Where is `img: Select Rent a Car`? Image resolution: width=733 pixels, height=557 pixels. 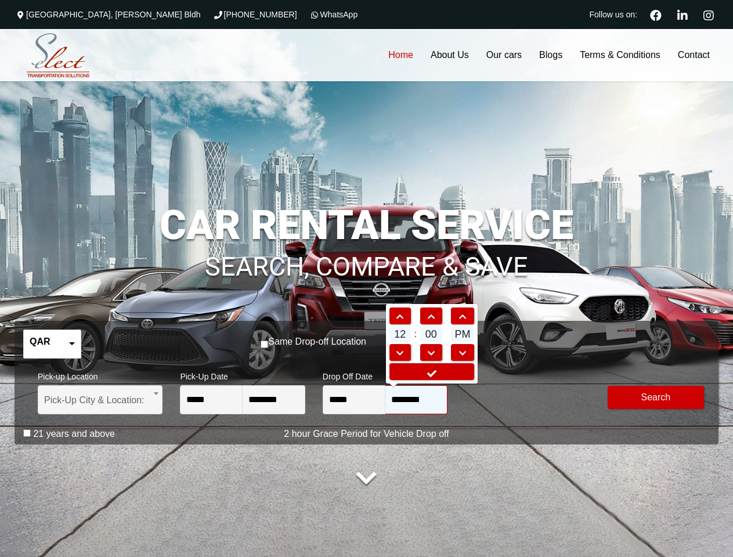
img: Select Rent a Car is located at coordinates (58, 56).